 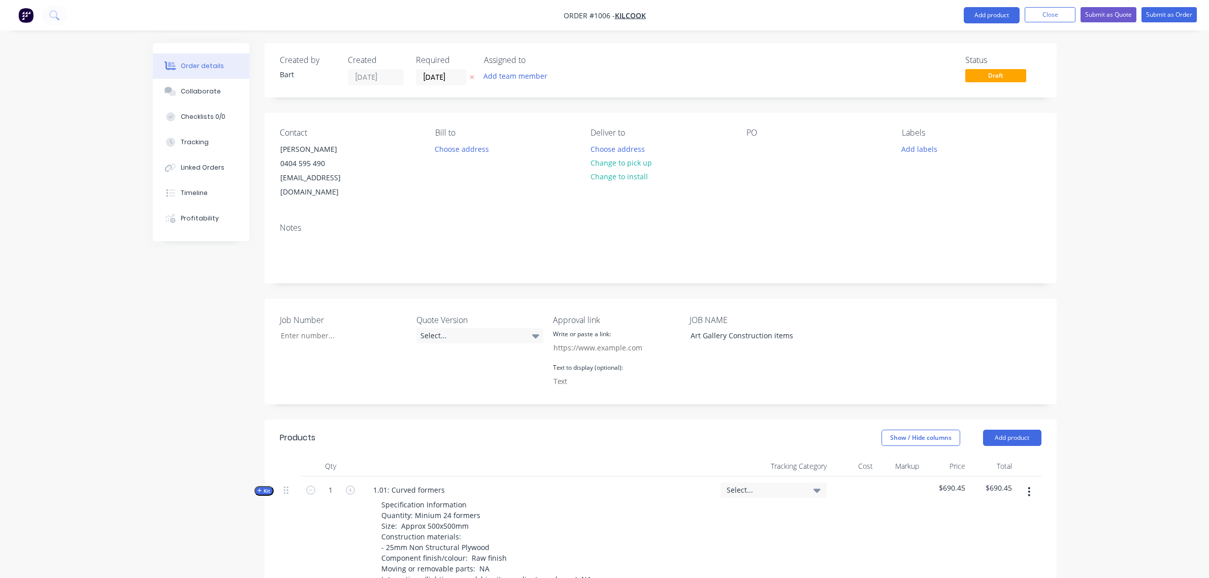 I want to click on span: Select..., so click(x=765, y=490).